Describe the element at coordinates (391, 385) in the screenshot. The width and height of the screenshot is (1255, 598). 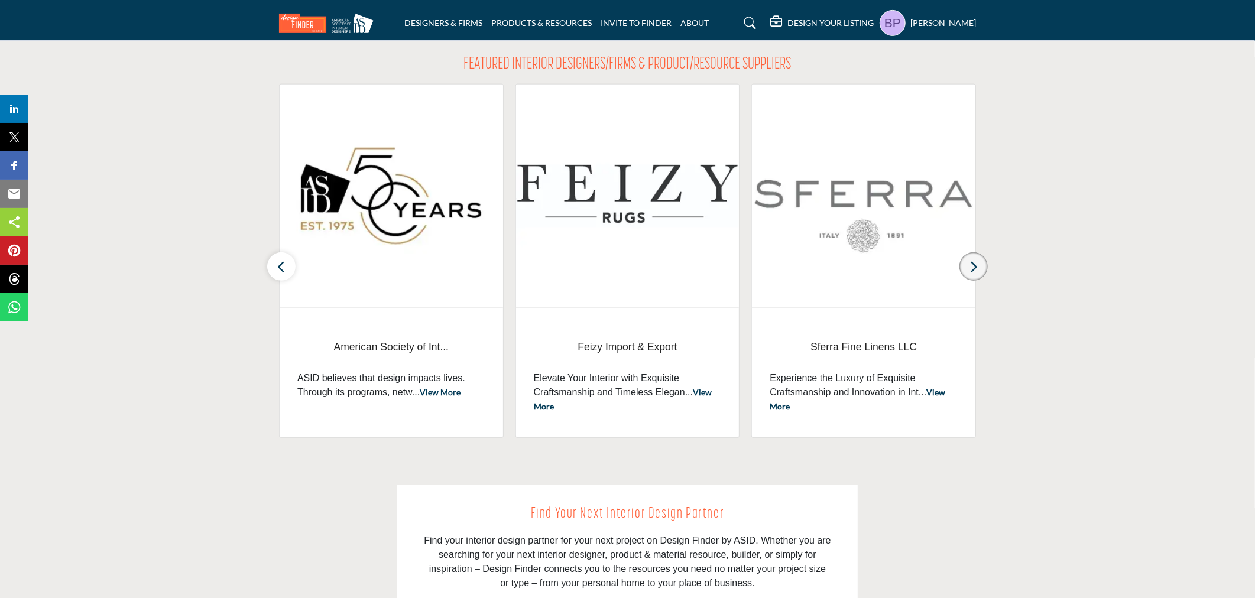
I see `p: ASID believes that design impacts lives. Through its programs, netw...` at that location.